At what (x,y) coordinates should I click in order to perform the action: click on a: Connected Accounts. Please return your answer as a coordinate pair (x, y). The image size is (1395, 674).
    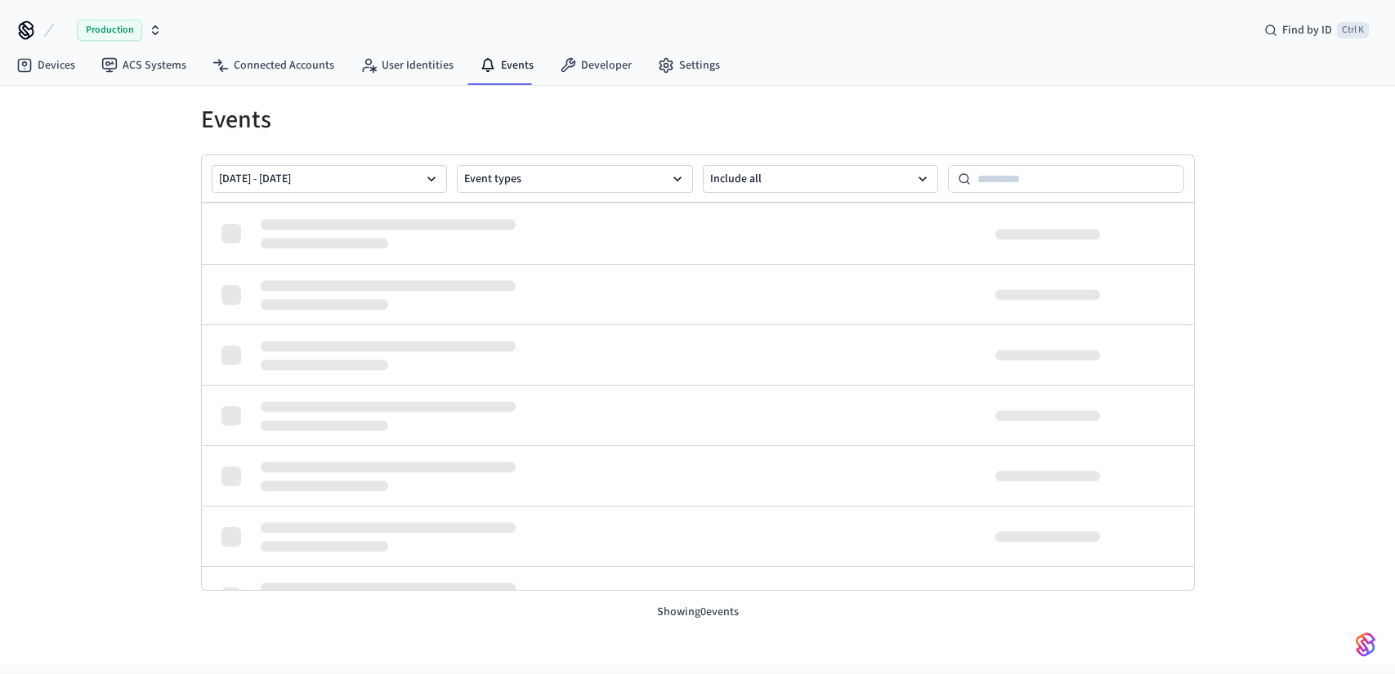
    Looking at the image, I should click on (273, 65).